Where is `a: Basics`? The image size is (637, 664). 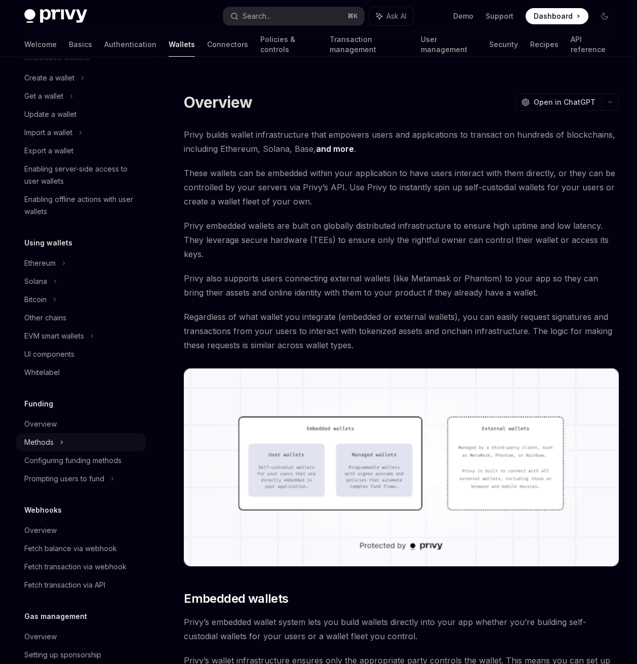
a: Basics is located at coordinates (81, 45).